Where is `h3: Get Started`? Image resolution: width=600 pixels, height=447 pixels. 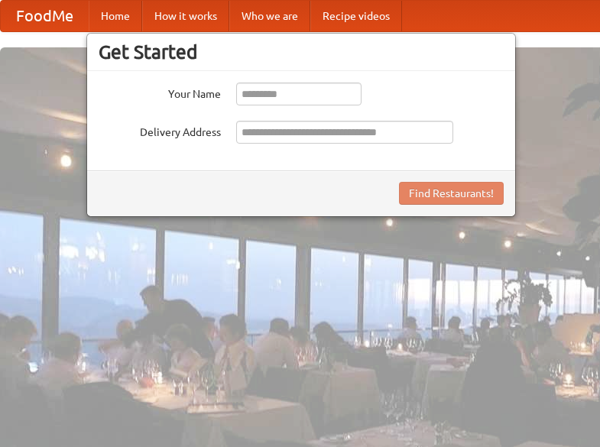
h3: Get Started is located at coordinates (301, 52).